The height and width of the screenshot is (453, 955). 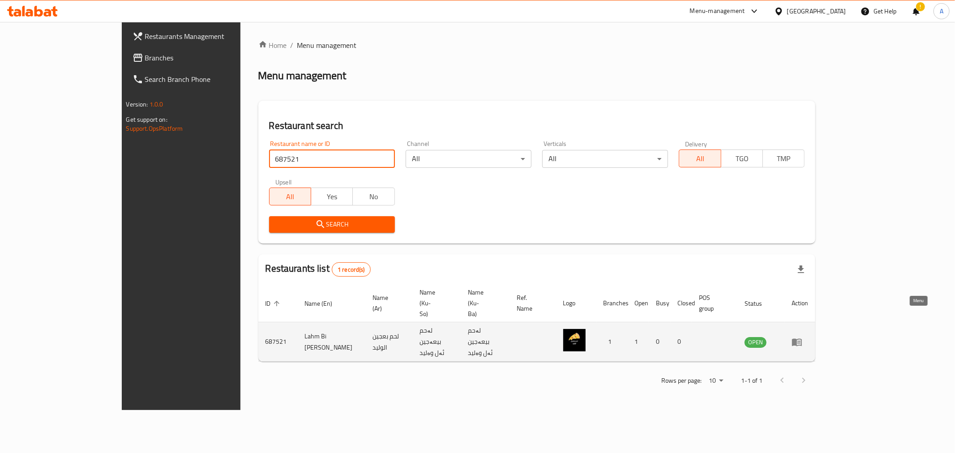 What do you see at coordinates (716, 381) in the screenshot?
I see `div: Rows per page:` at bounding box center [716, 381].